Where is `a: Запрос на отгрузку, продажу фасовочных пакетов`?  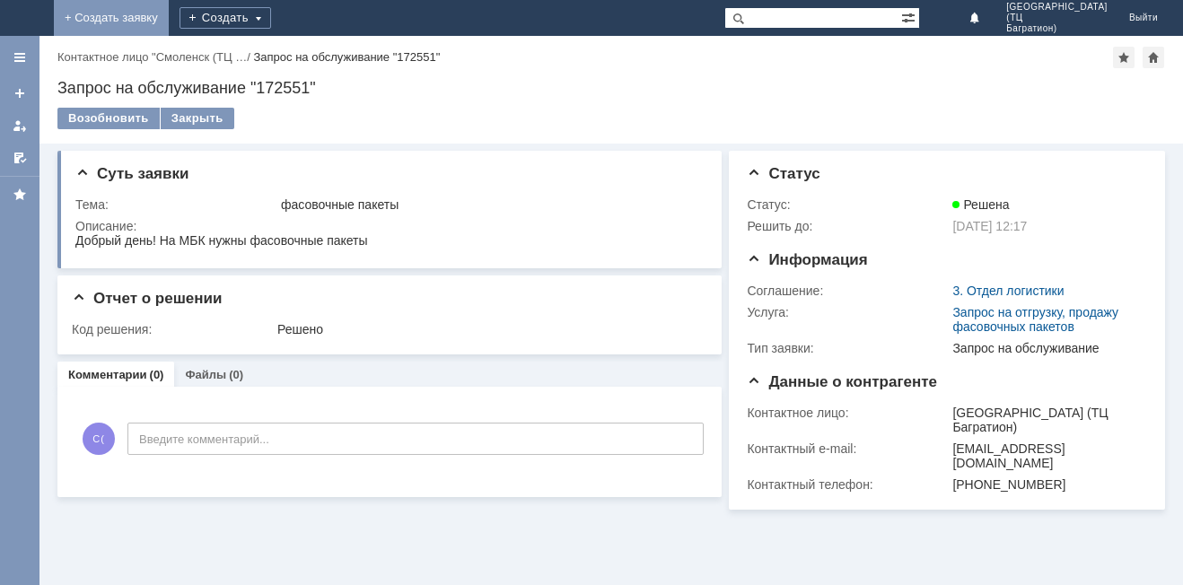 a: Запрос на отгрузку, продажу фасовочных пакетов is located at coordinates (1035, 320).